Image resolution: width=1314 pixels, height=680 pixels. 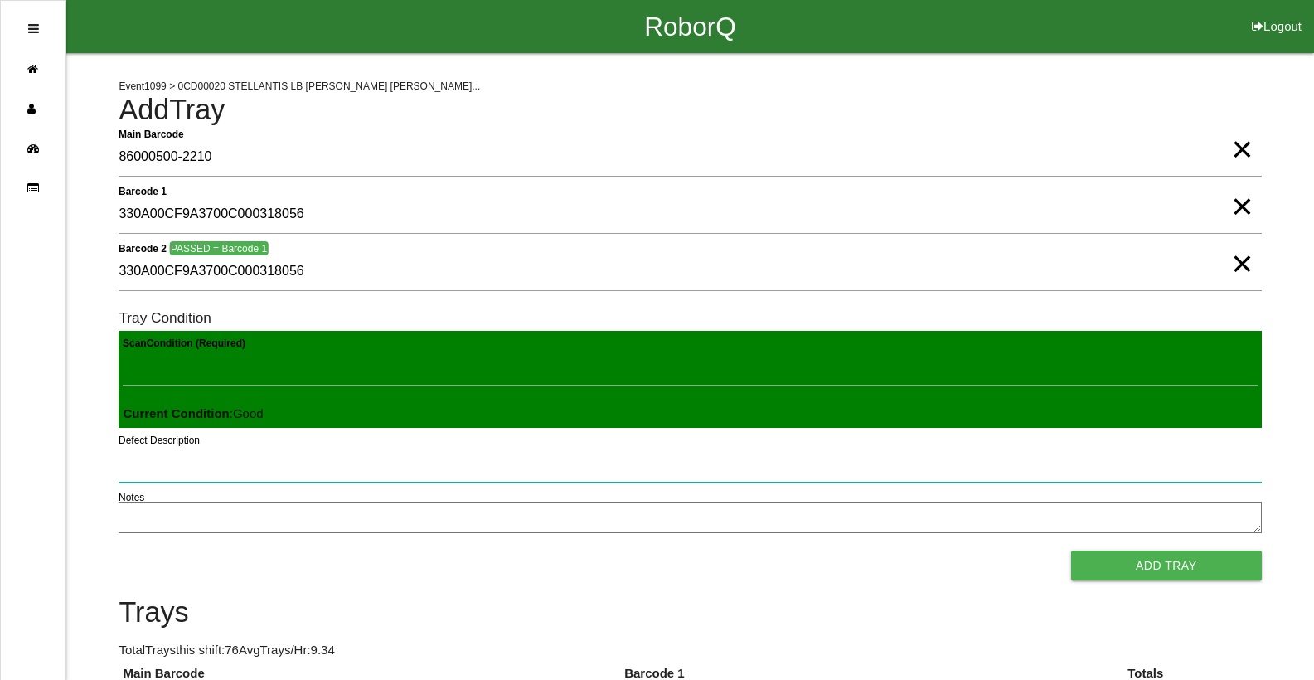 What do you see at coordinates (159, 440) in the screenshot?
I see `label: Defect Description` at bounding box center [159, 440].